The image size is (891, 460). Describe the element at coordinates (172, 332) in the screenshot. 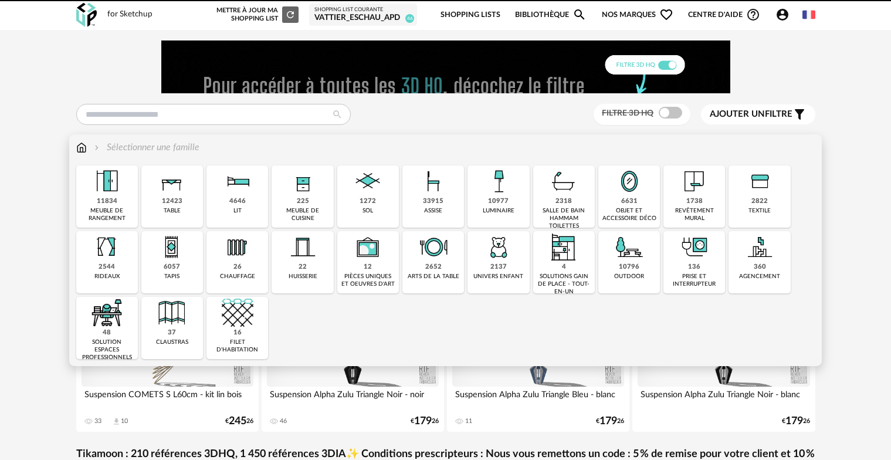

I see `div: 37` at that location.